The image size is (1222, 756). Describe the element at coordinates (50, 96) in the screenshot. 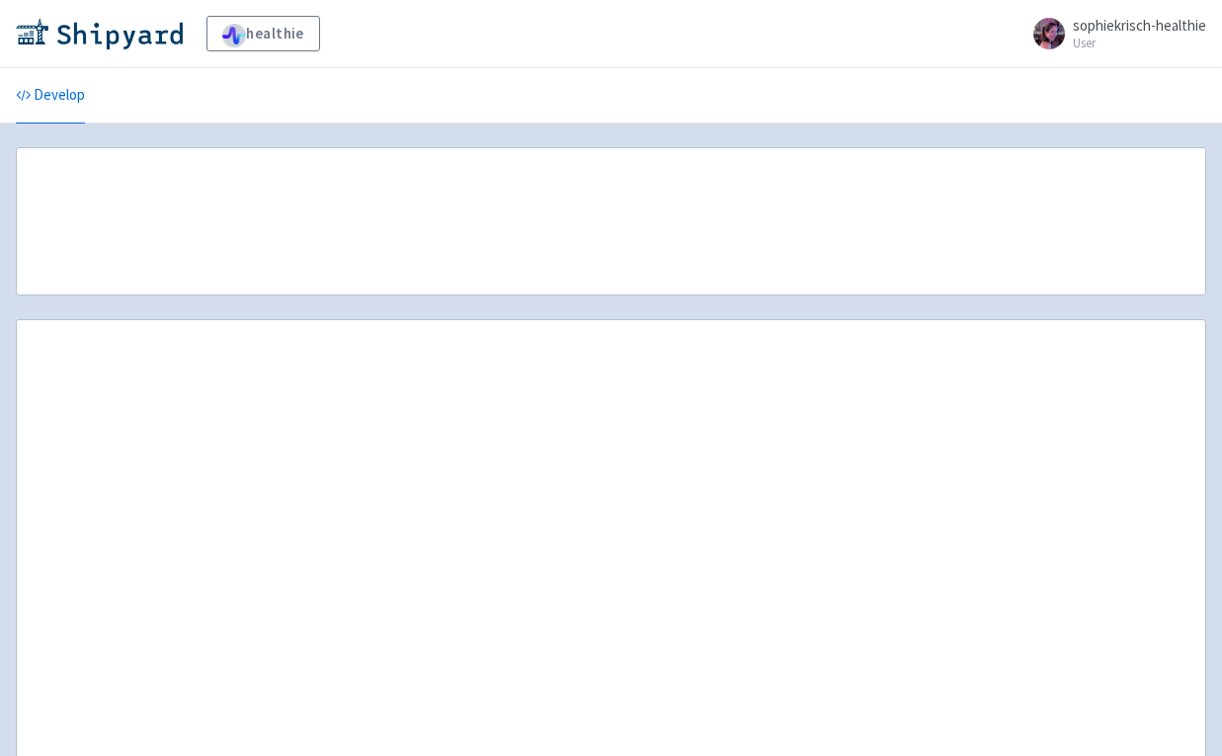

I see `a: Develop` at that location.